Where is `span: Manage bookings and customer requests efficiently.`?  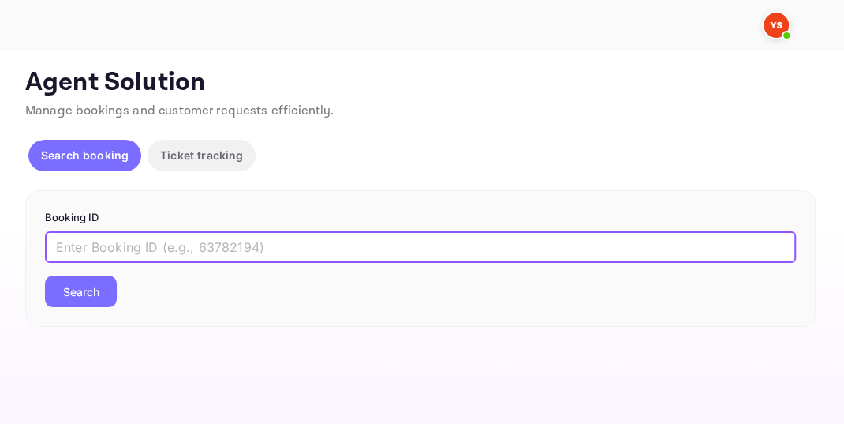
span: Manage bookings and customer requests efficiently. is located at coordinates (180, 110).